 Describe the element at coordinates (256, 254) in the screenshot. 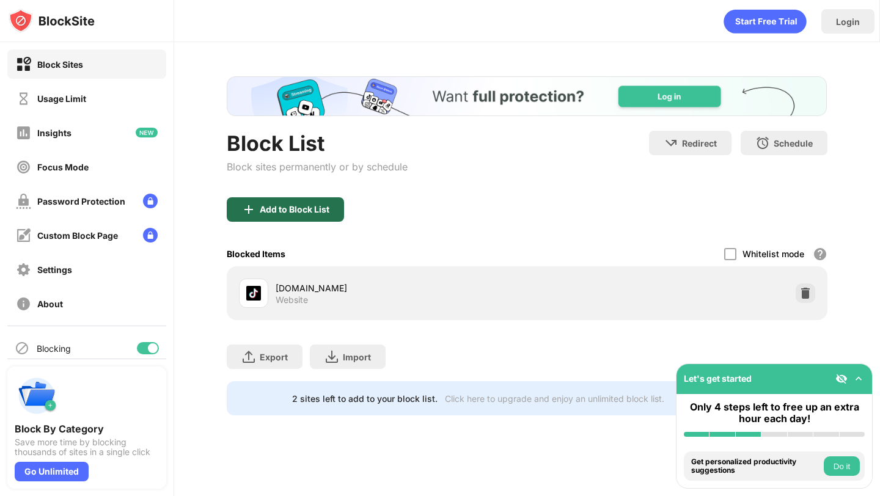

I see `div: Blocked Items` at that location.